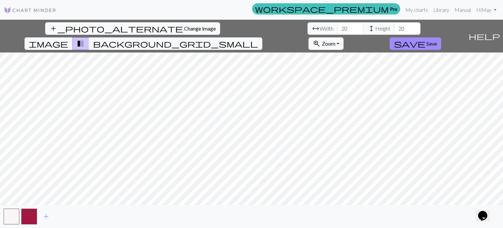 The height and width of the screenshot is (228, 503). I want to click on span: transition_fade, so click(81, 44).